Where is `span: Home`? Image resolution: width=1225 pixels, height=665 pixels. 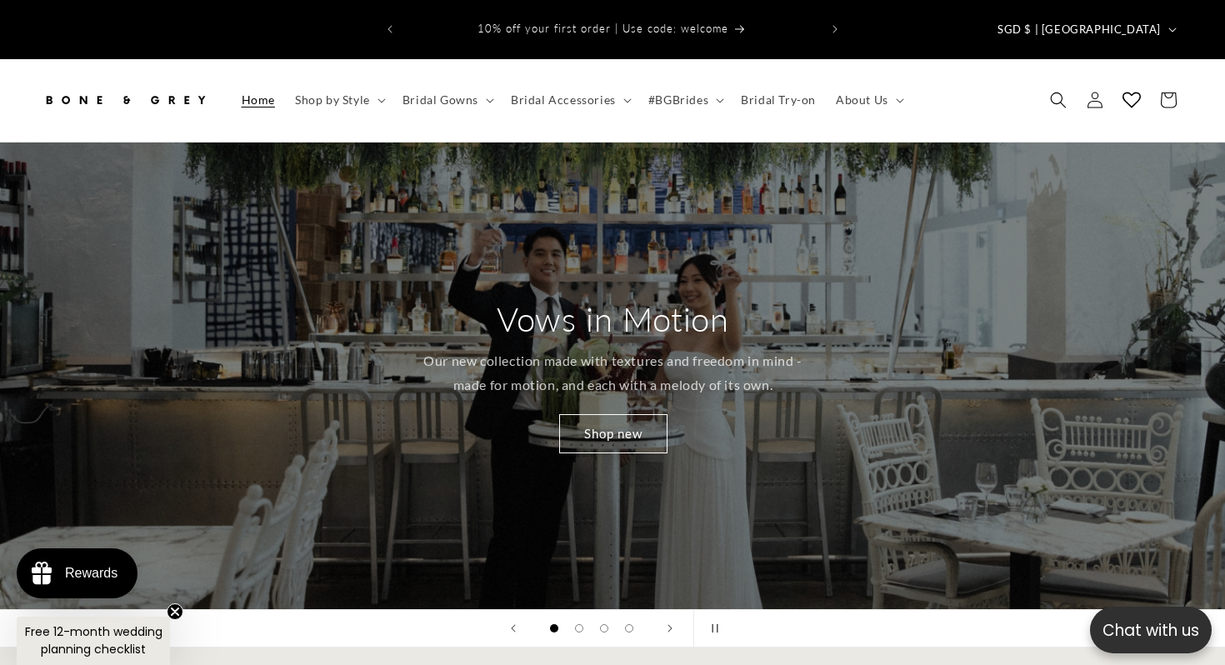 span: Home is located at coordinates (258, 100).